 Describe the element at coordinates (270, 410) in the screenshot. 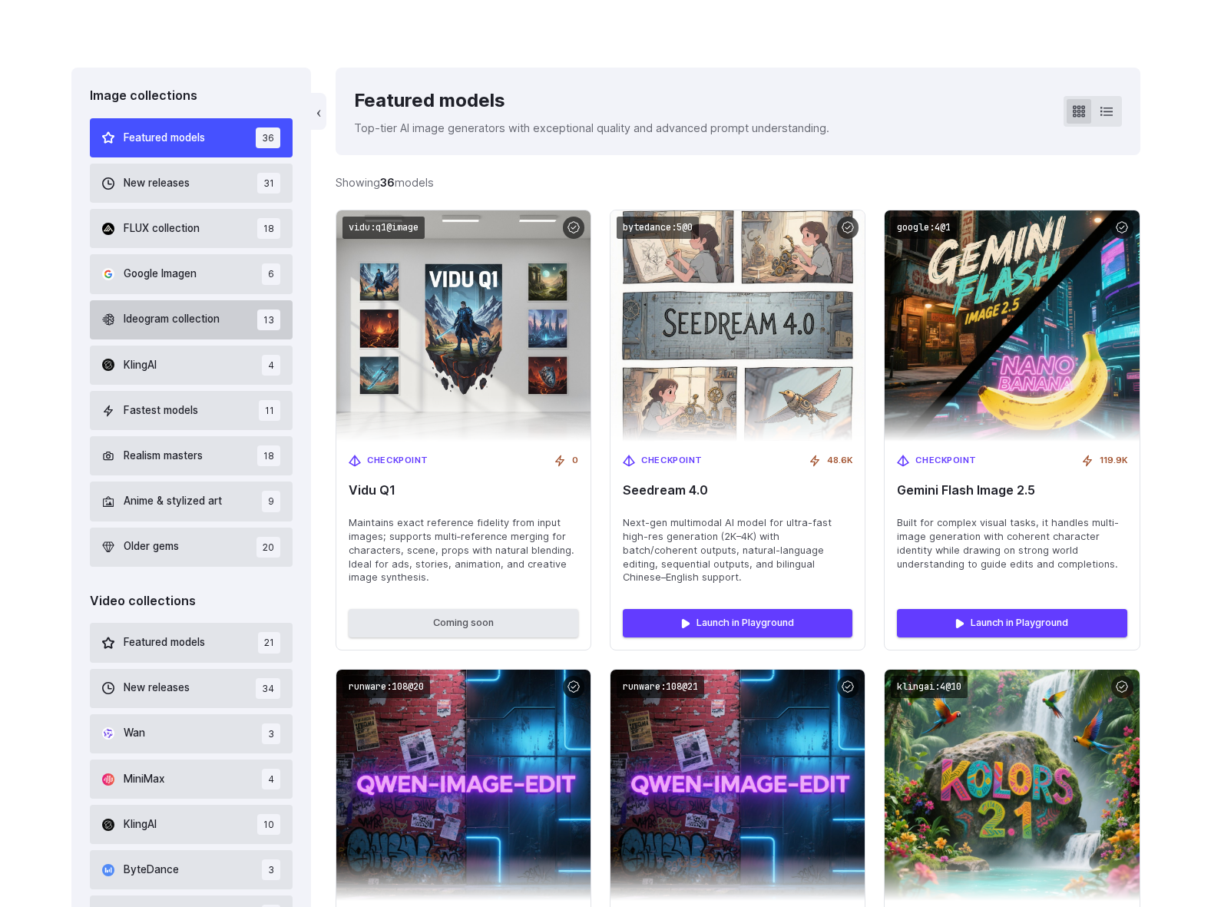

I see `span: 11` at that location.